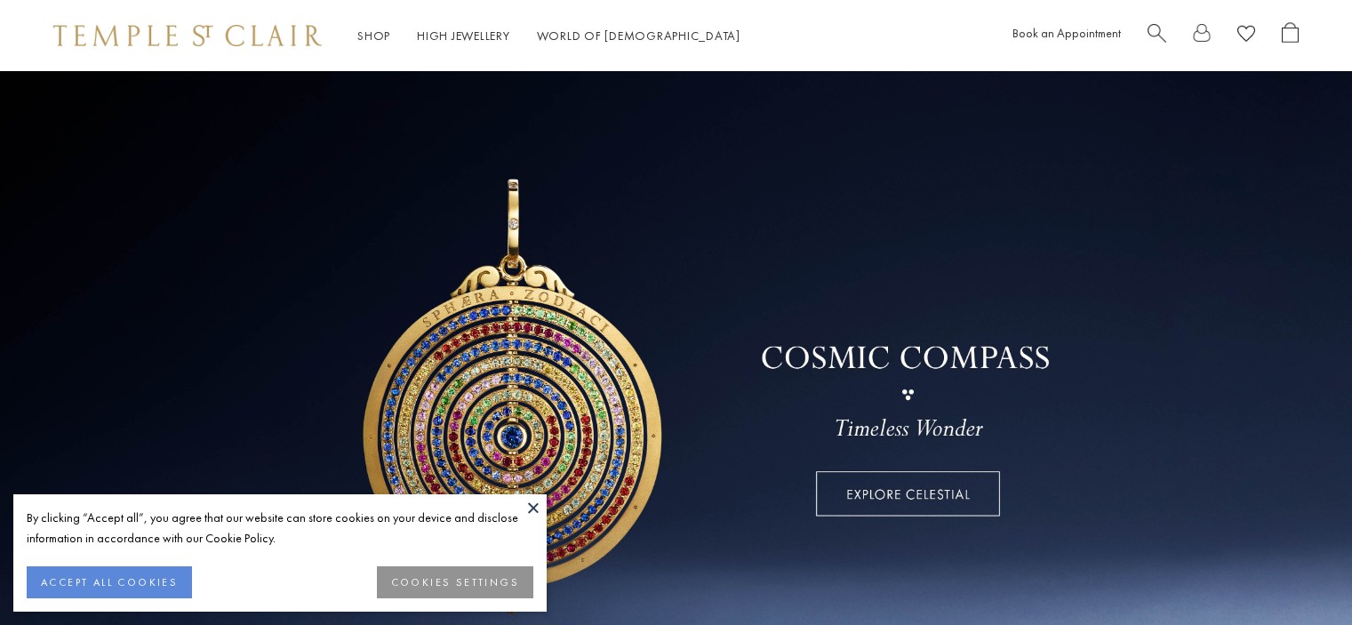 This screenshot has width=1352, height=625. I want to click on img: Temple St. Clair, so click(188, 36).